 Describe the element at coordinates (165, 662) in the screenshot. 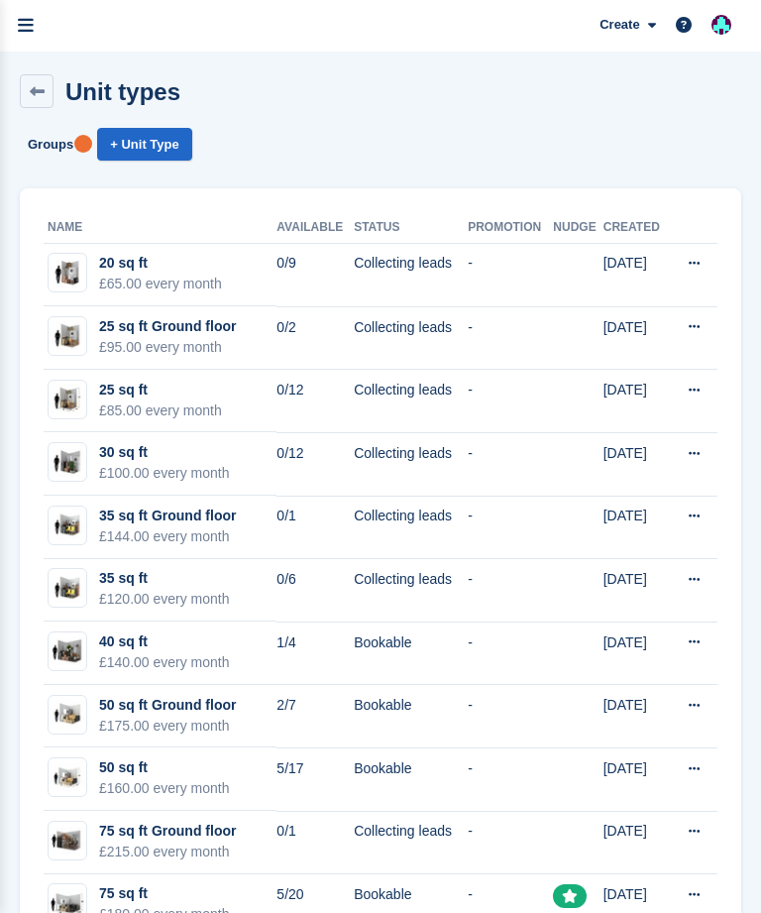

I see `div: £140.00 every month` at that location.